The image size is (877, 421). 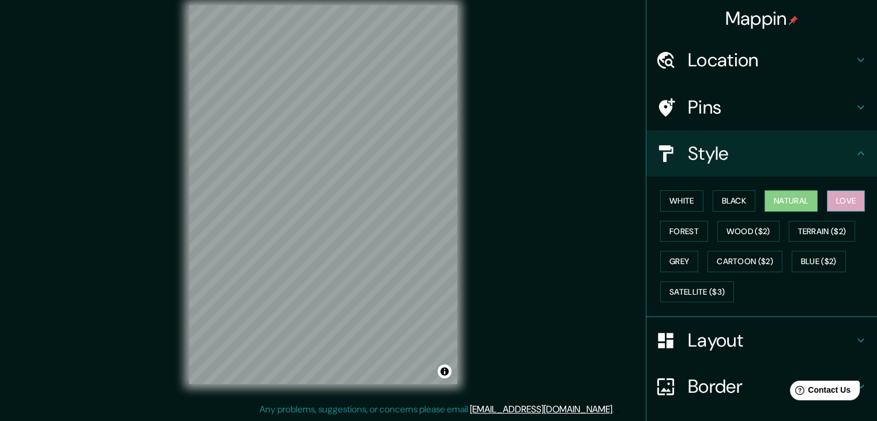 What do you see at coordinates (845, 201) in the screenshot?
I see `button: Love` at bounding box center [845, 201].